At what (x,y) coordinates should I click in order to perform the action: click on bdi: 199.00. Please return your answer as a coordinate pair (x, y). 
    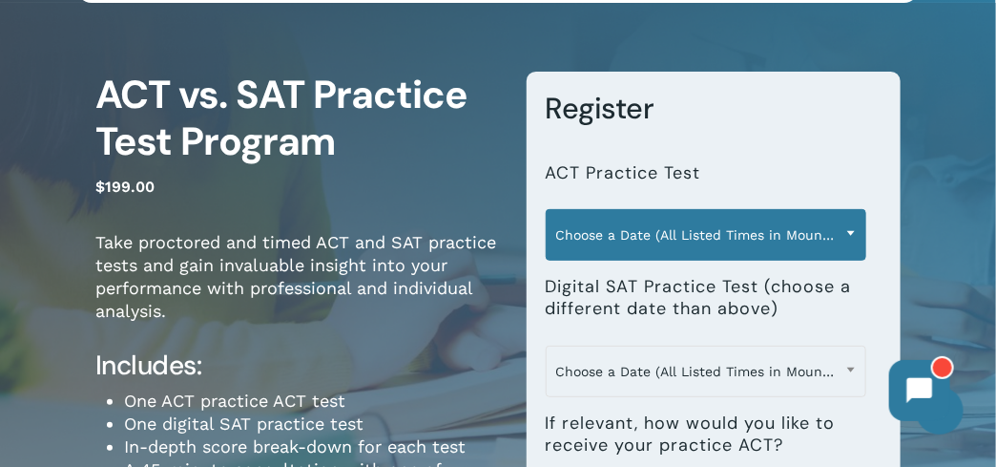
    Looking at the image, I should click on (125, 186).